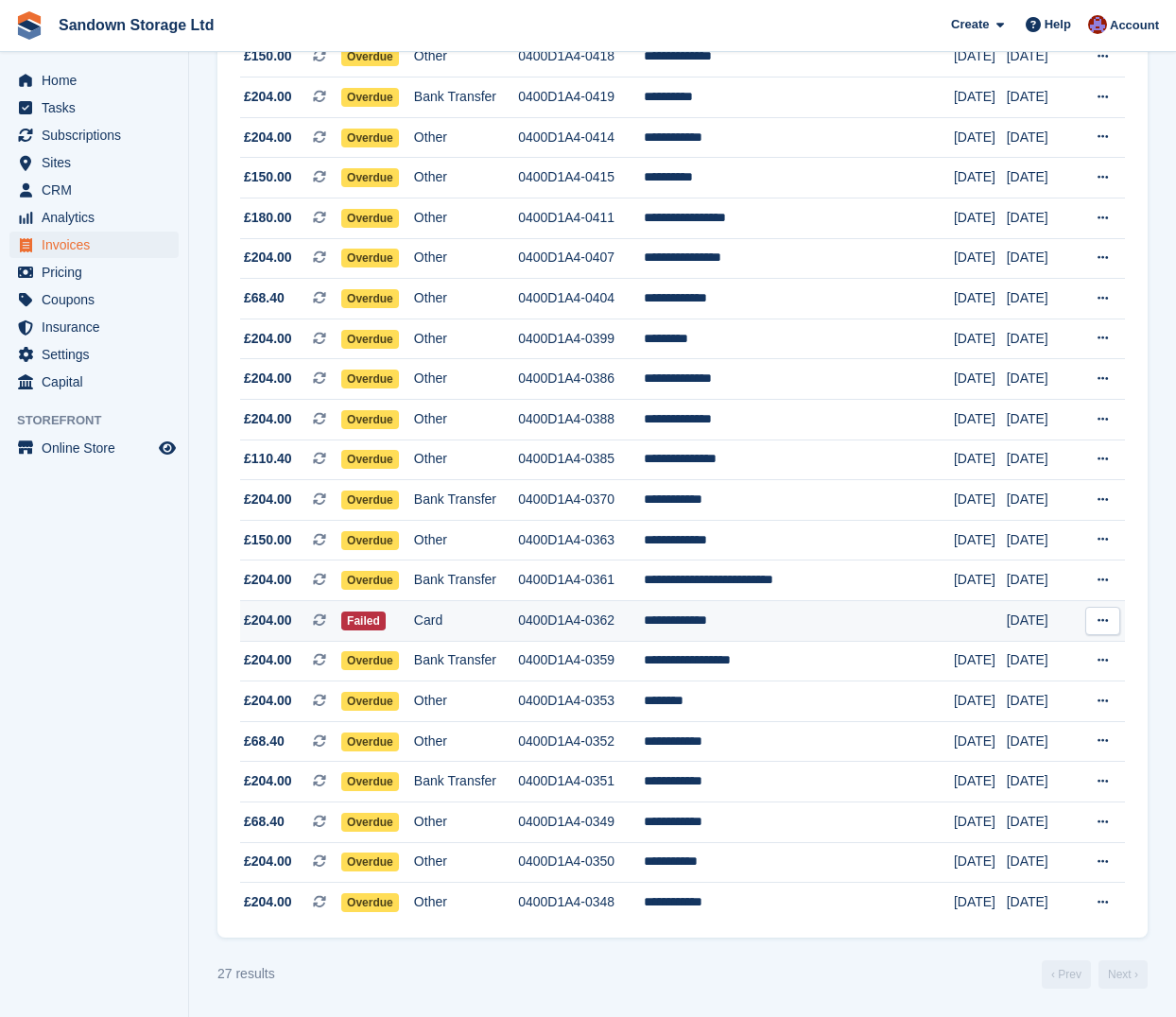  I want to click on span: Pricing, so click(98, 272).